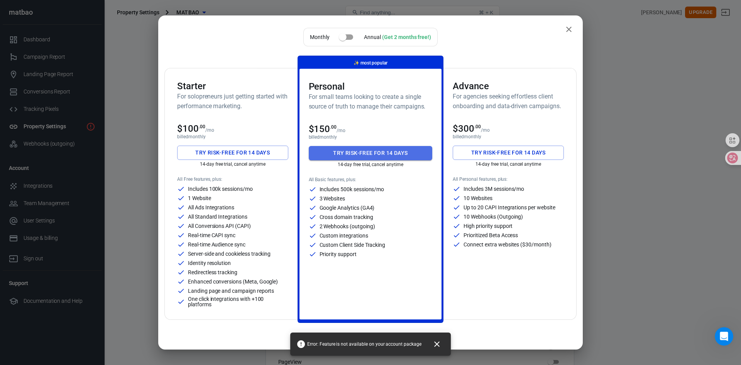 The width and height of the screenshot is (741, 365). What do you see at coordinates (219, 226) in the screenshot?
I see `p: All Conversions API (CAPI)` at bounding box center [219, 226].